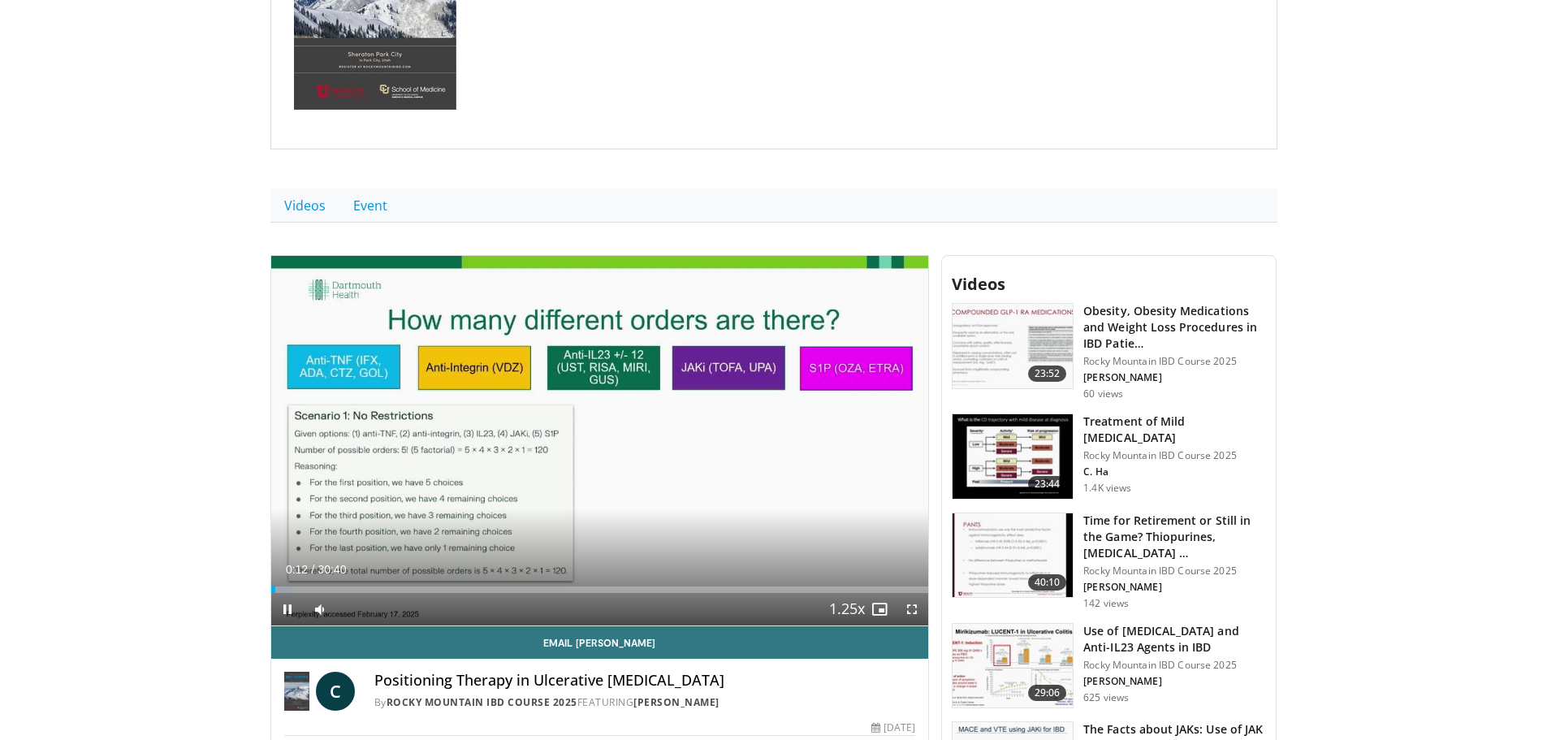  Describe the element at coordinates (1106, 698) in the screenshot. I see `p: 625 views` at that location.